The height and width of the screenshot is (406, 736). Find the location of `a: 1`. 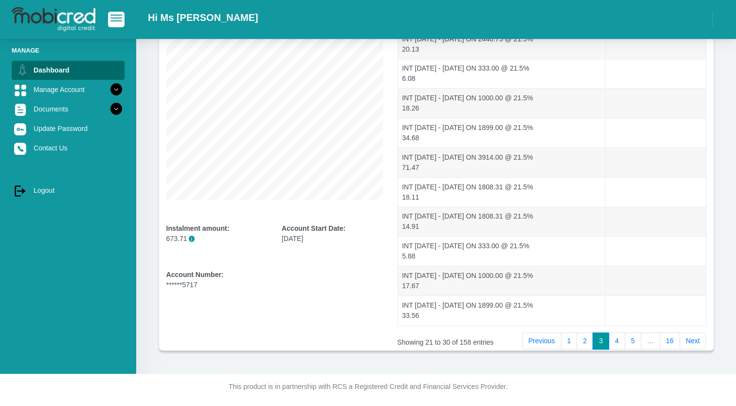

a: 1 is located at coordinates (569, 341).